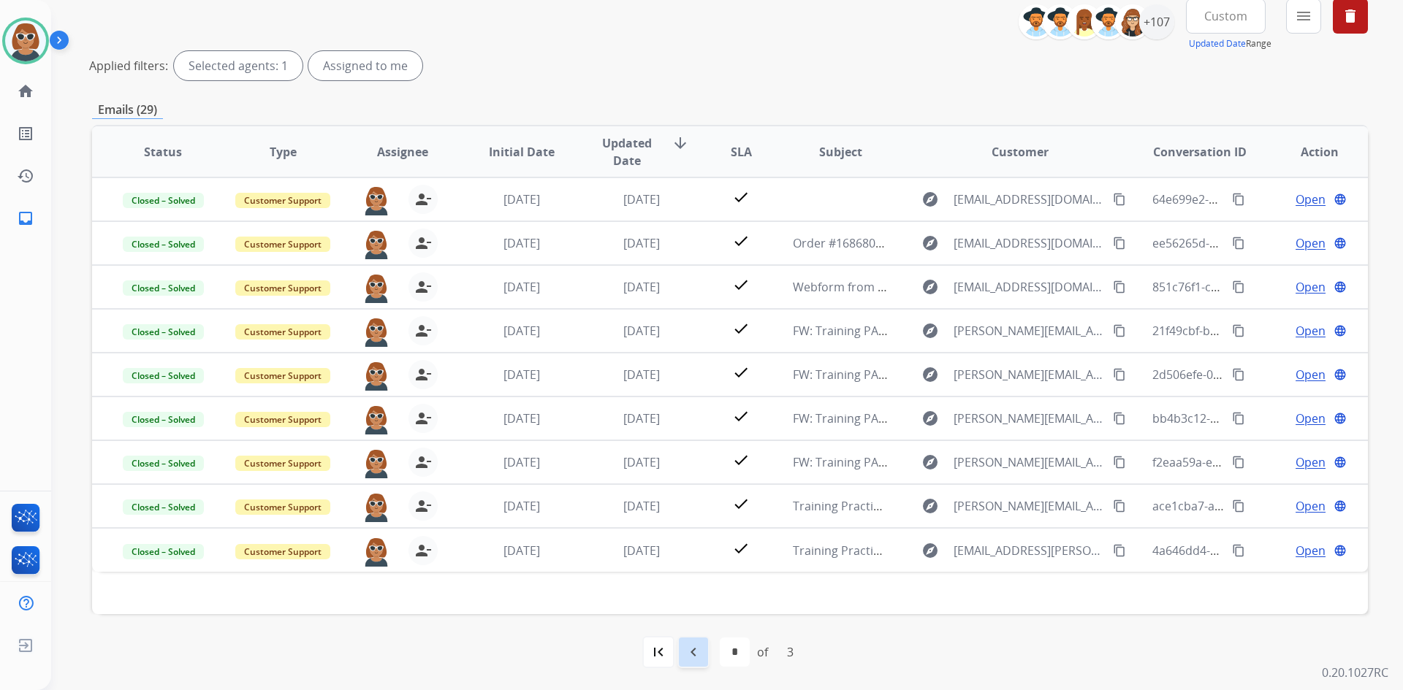  What do you see at coordinates (693, 652) in the screenshot?
I see `mat-icon: navigate_before` at bounding box center [693, 652].